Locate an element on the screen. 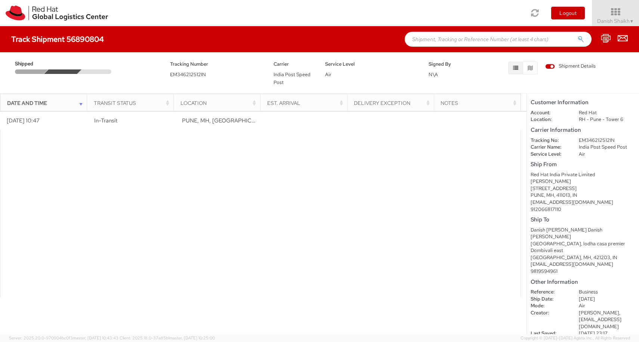  div: Date and Time is located at coordinates (46, 103).